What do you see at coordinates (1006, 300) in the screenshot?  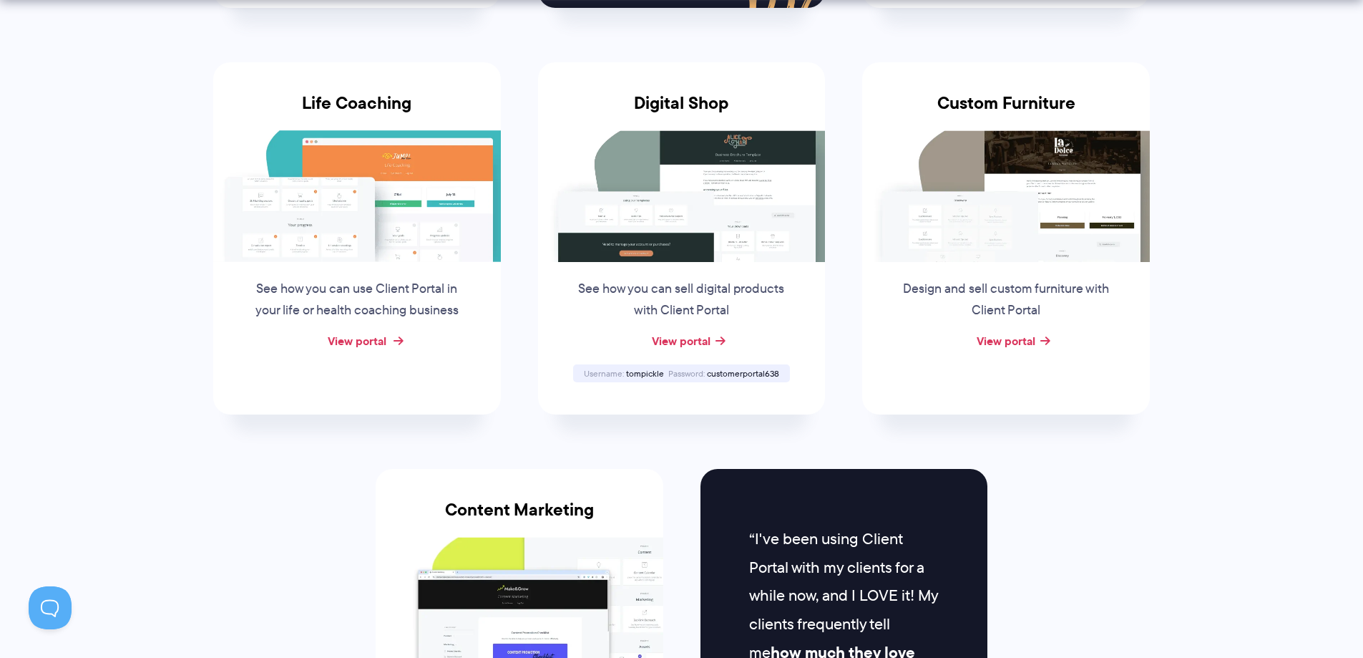 I see `p: Design and sell custom furniture with Client Portal` at bounding box center [1006, 300].